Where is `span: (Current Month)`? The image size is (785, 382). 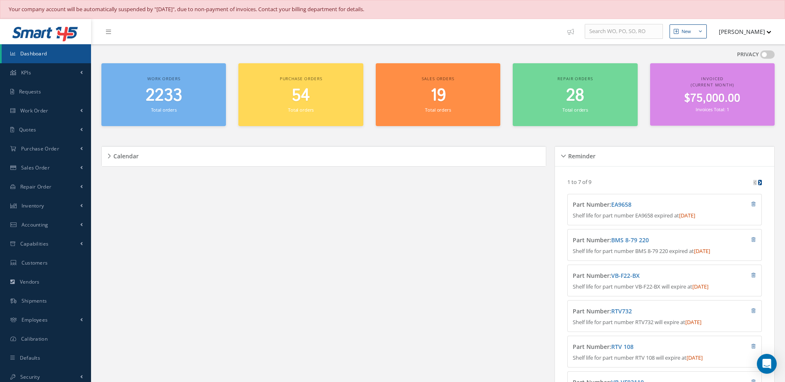 span: (Current Month) is located at coordinates (712, 85).